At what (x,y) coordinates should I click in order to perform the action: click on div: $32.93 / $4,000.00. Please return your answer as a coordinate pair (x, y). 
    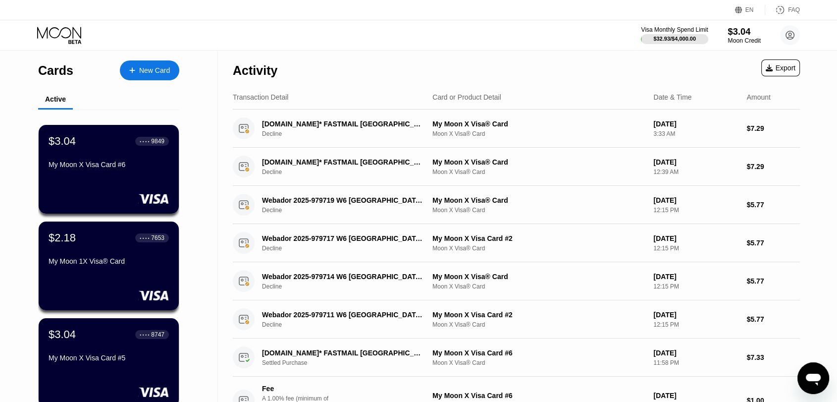
    Looking at the image, I should click on (674, 39).